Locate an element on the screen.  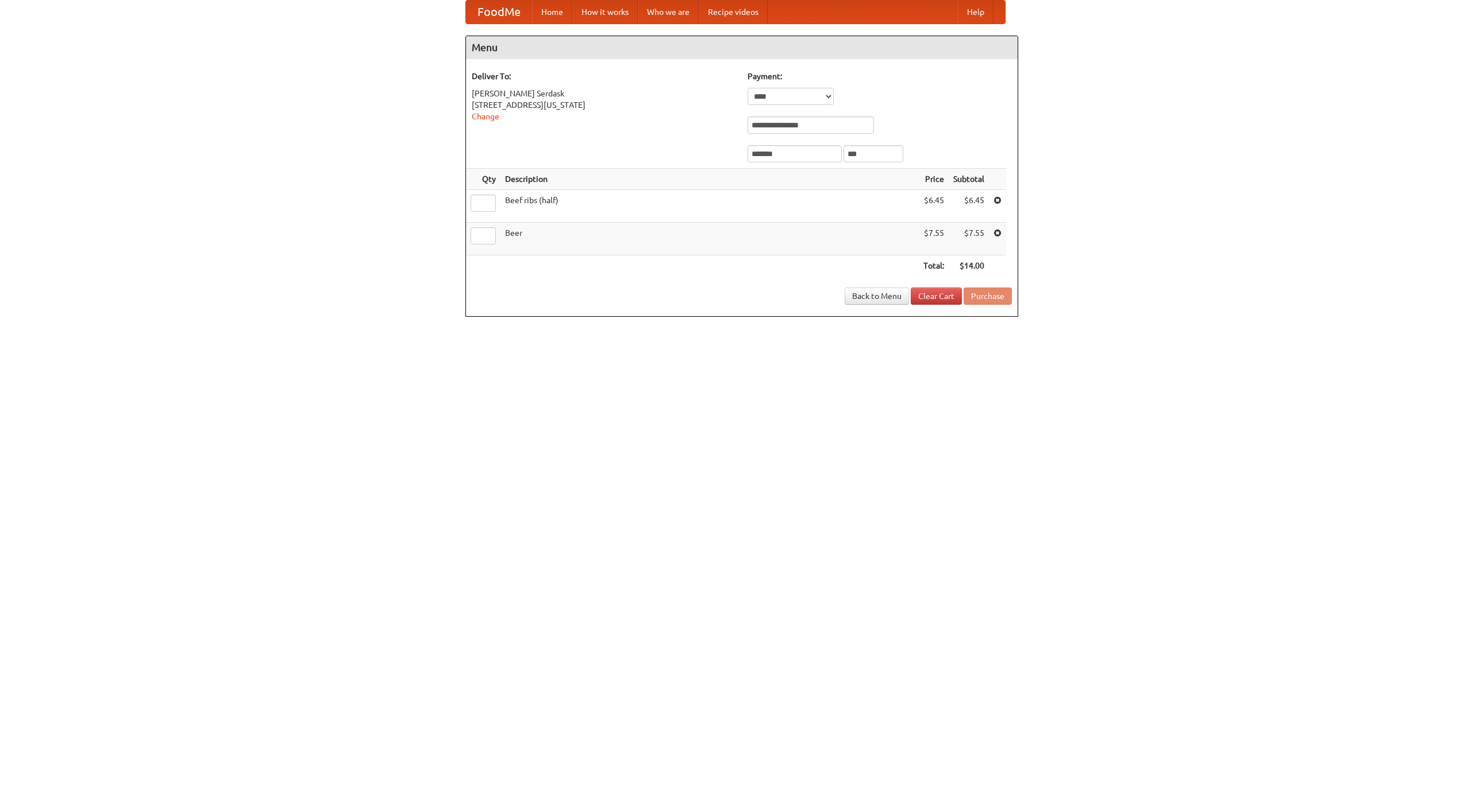
a: How it works is located at coordinates (605, 12).